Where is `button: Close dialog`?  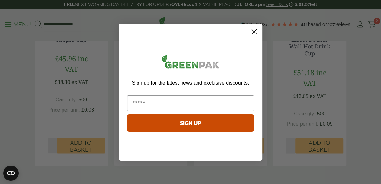
button: Close dialog is located at coordinates (254, 32).